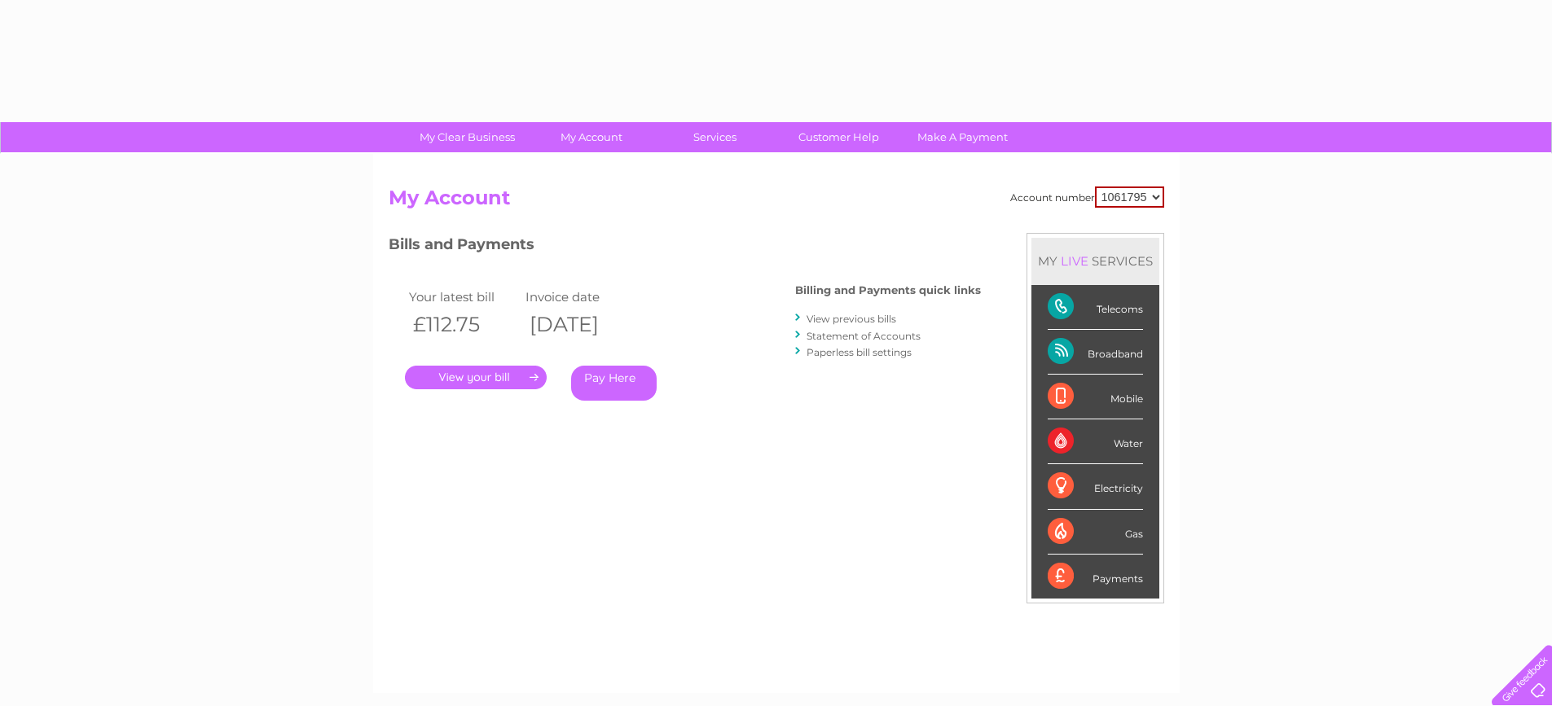  I want to click on a: Paperless bill settings, so click(859, 352).